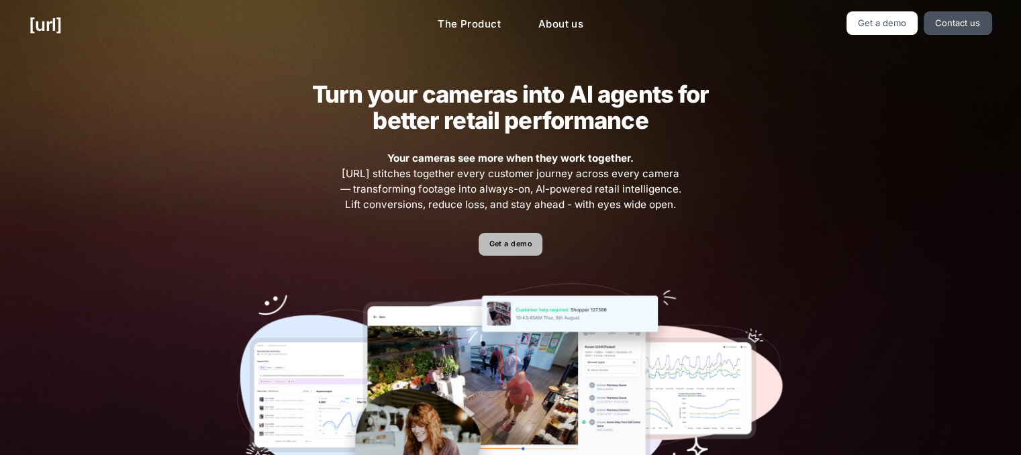 The width and height of the screenshot is (1021, 455). What do you see at coordinates (958, 23) in the screenshot?
I see `a: Contact us` at bounding box center [958, 23].